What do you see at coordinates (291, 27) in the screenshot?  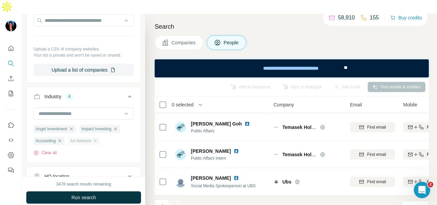 I see `h4: Search` at bounding box center [291, 27].